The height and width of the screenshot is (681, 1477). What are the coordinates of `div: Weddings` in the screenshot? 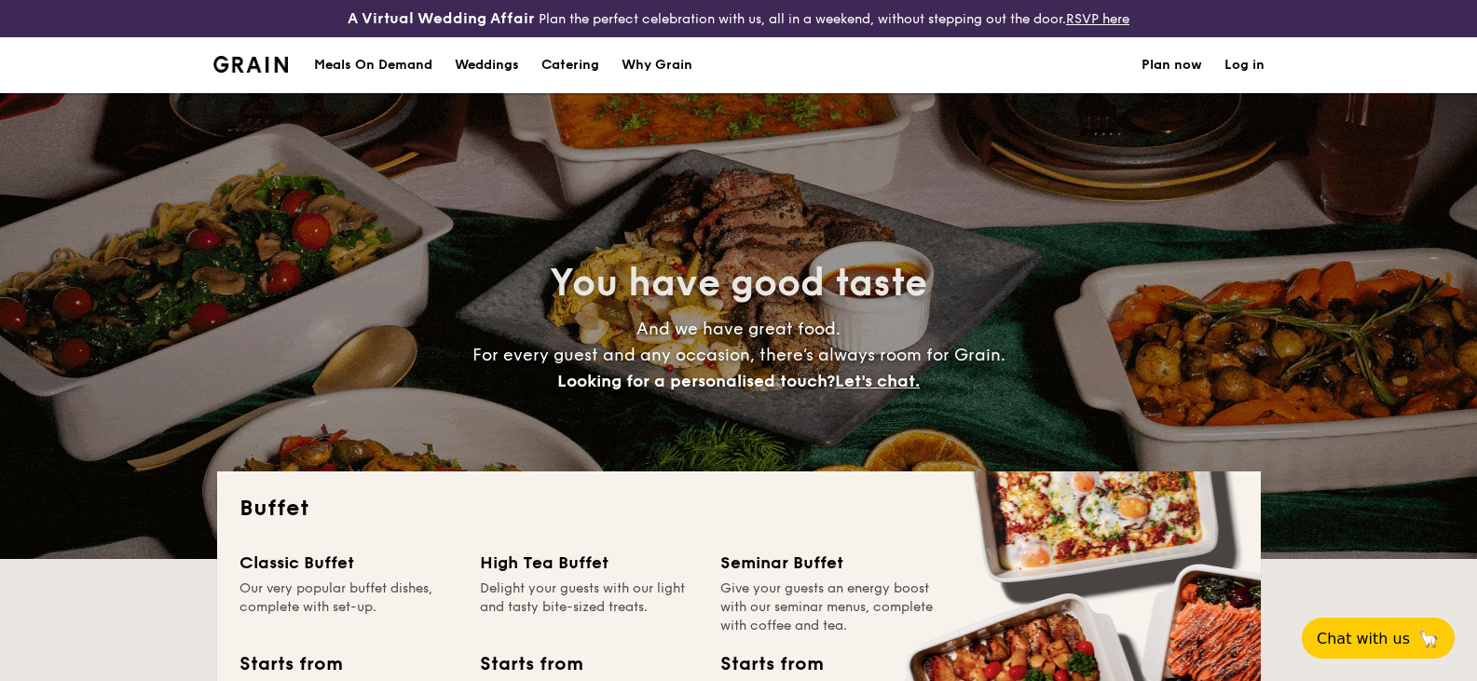 It's located at (486, 65).